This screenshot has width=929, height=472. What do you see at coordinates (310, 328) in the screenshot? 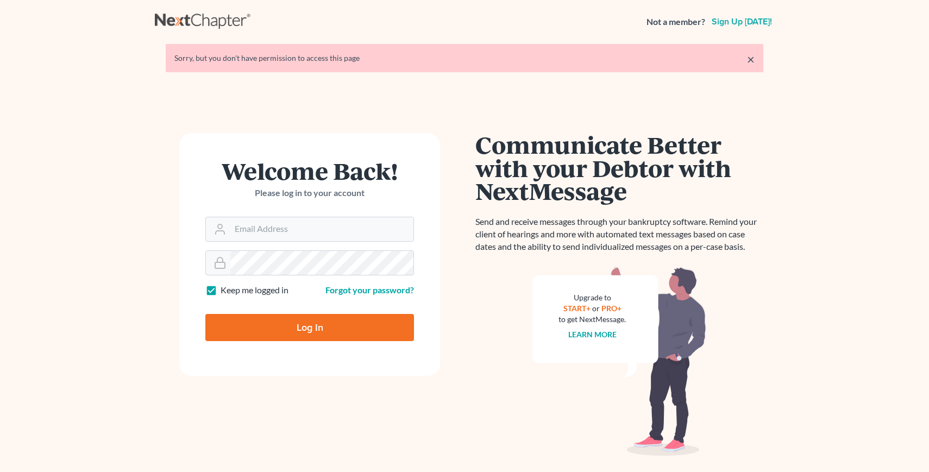
I see `input: Log In` at bounding box center [310, 328].